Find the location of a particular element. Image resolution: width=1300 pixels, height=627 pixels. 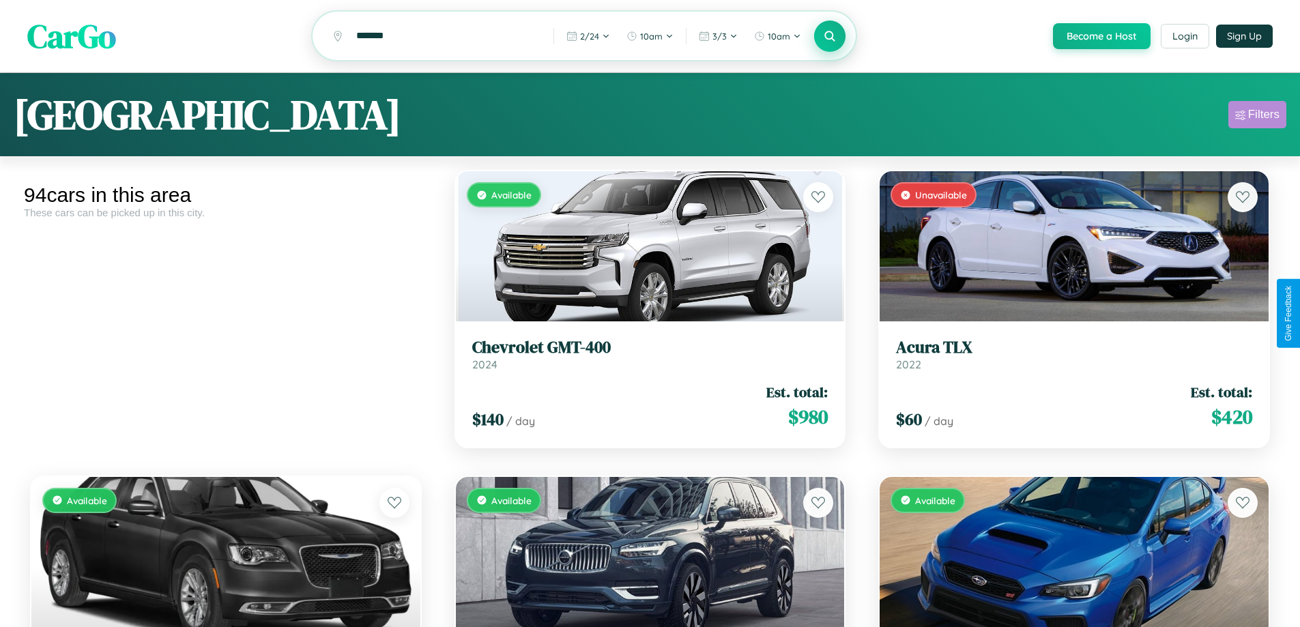

span: Unavailable is located at coordinates (941, 194).